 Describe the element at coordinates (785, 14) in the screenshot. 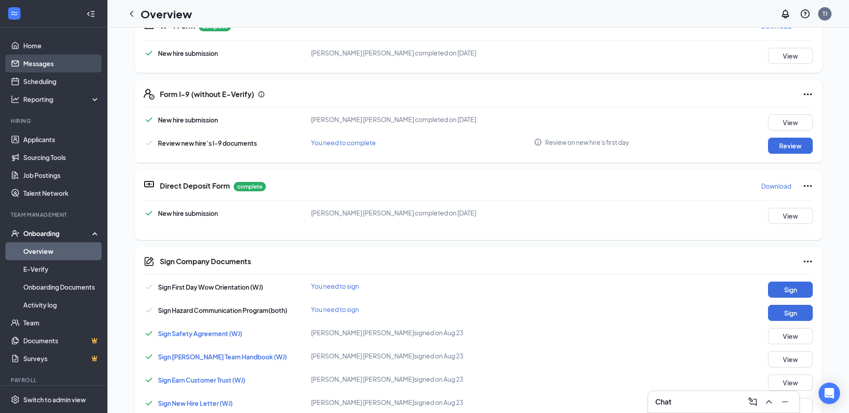

I see `svg: Notifications` at that location.